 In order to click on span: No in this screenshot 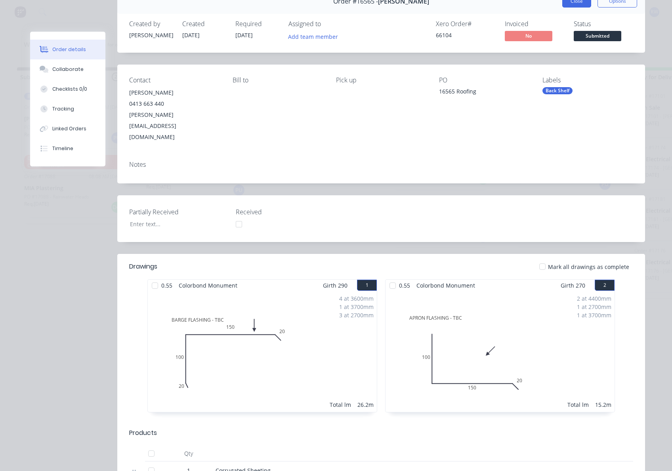, I will do `click(529, 36)`.